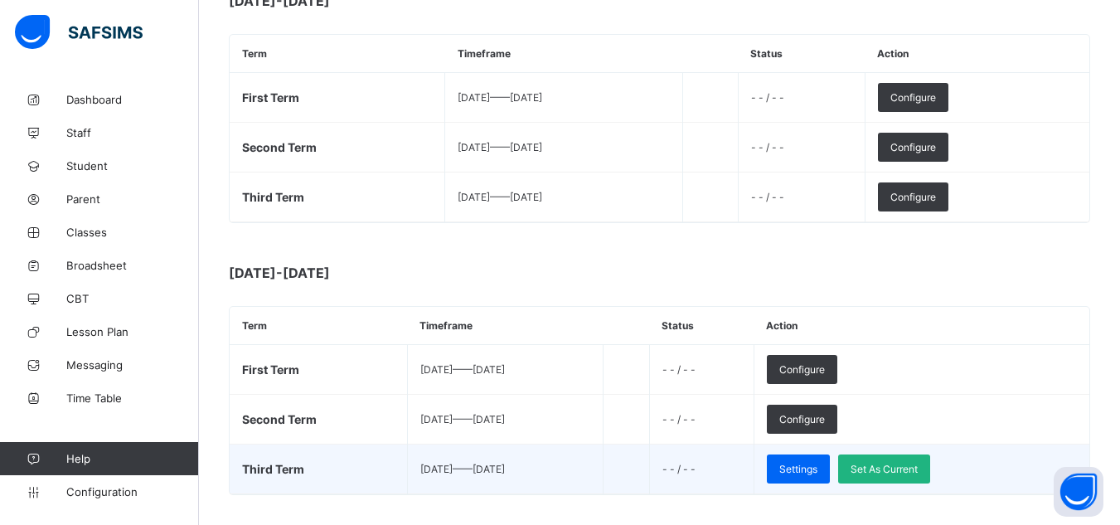 The width and height of the screenshot is (1120, 525). I want to click on span: Set As Current, so click(884, 468).